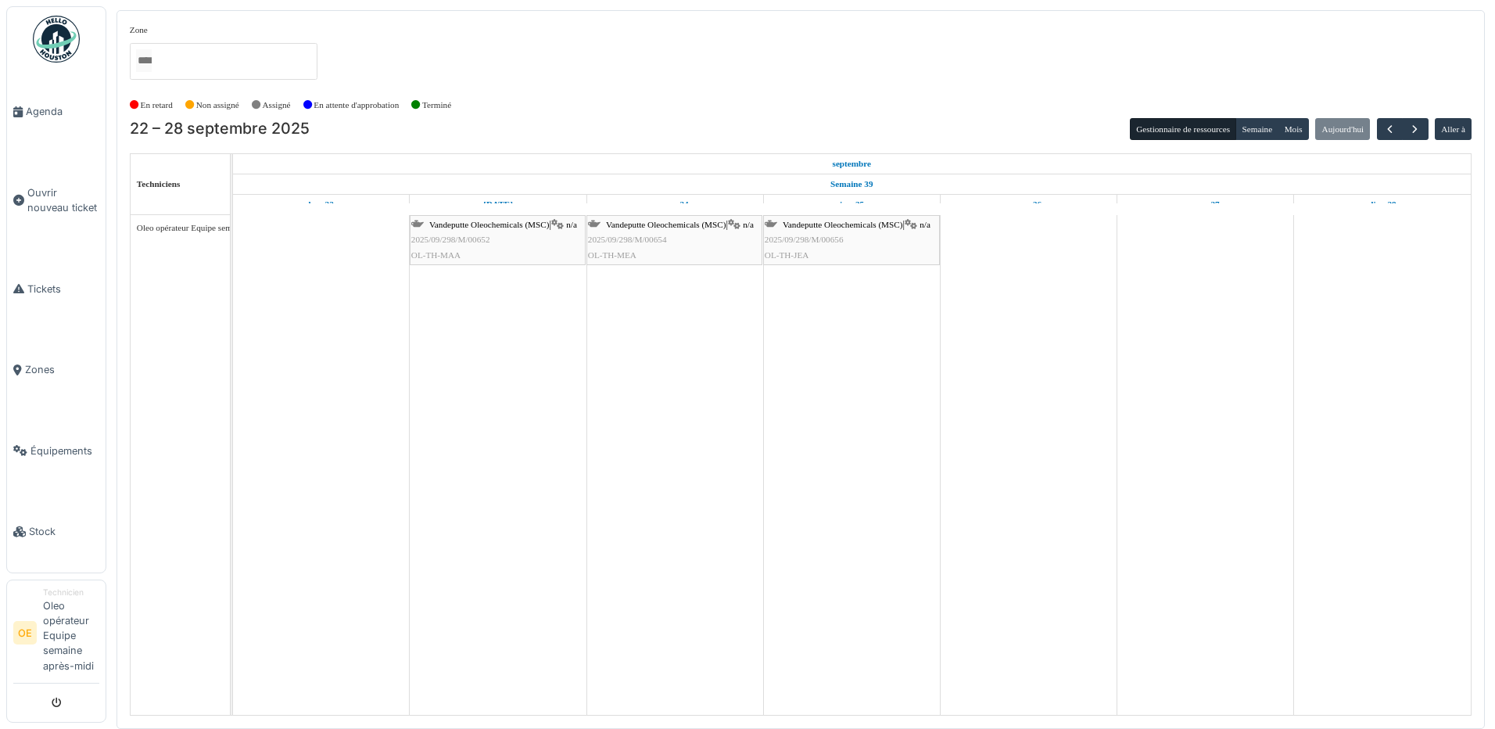 The image size is (1495, 729). I want to click on label: Zone, so click(138, 30).